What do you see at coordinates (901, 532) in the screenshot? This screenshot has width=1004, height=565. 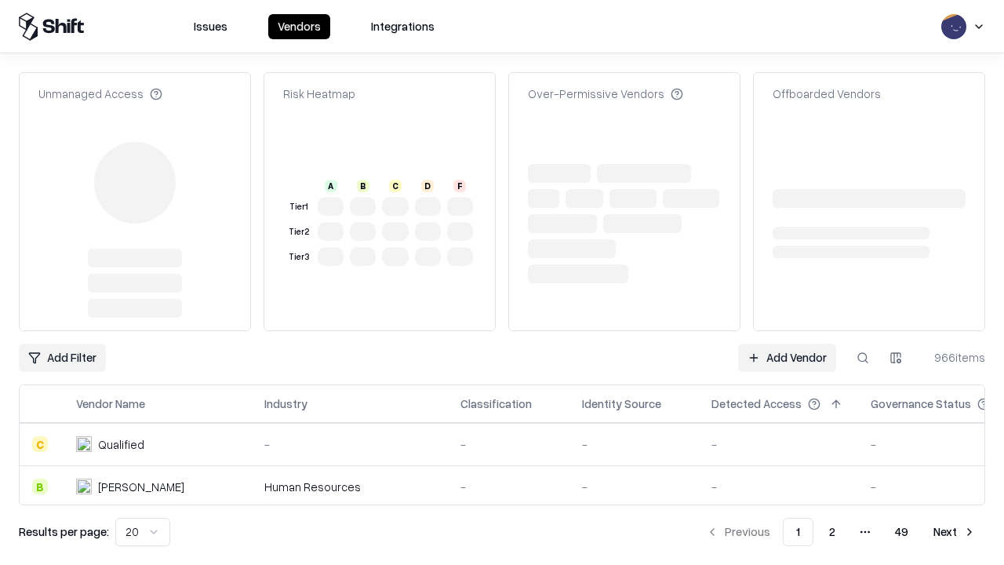 I see `button: 49` at bounding box center [901, 532].